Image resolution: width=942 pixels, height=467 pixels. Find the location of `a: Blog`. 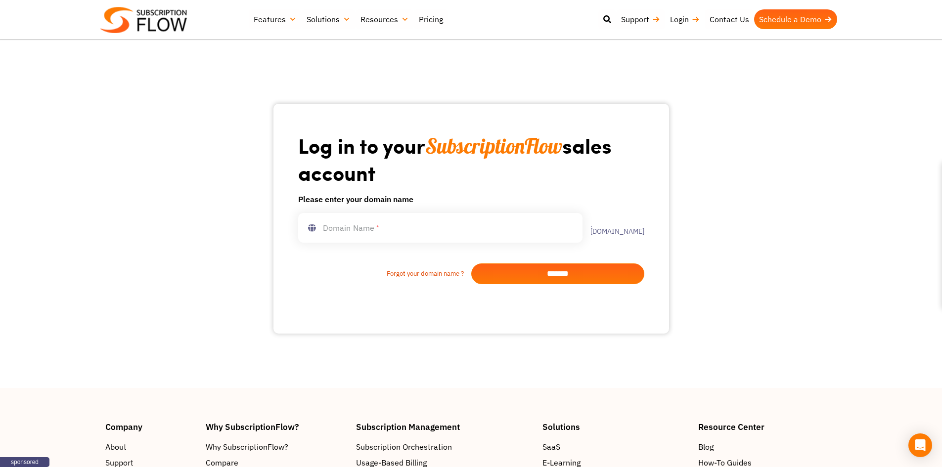

a: Blog is located at coordinates (768, 447).